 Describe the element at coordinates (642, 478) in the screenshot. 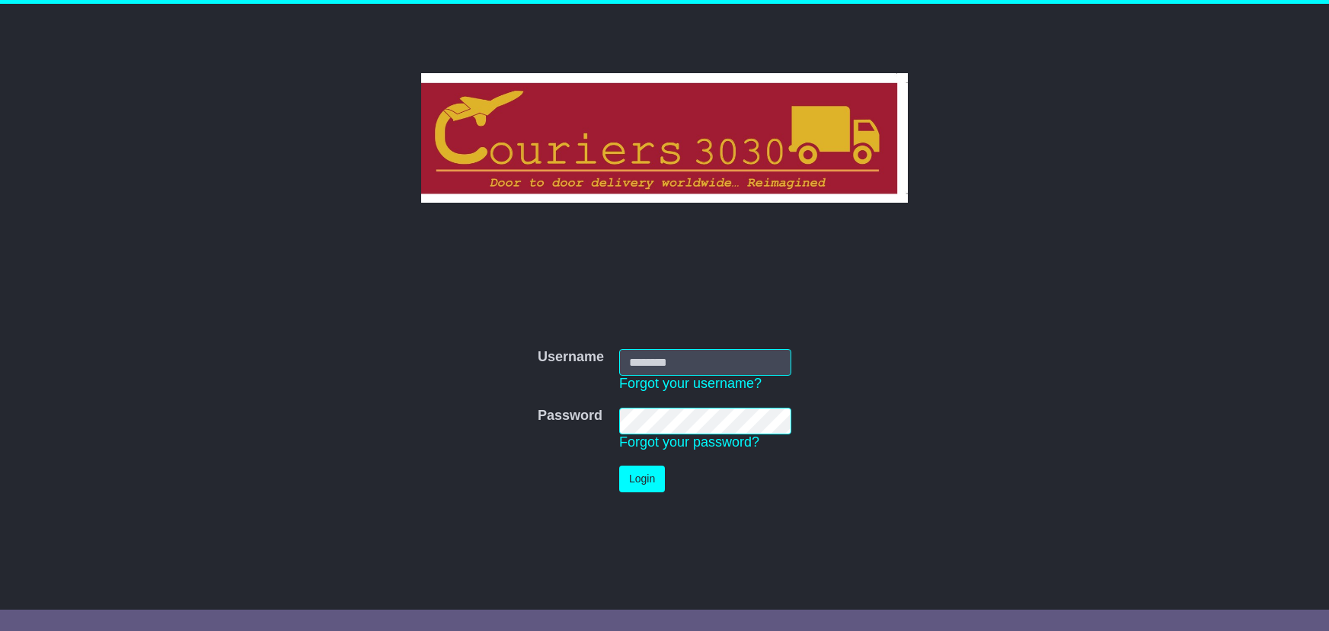

I see `button: Login` at that location.